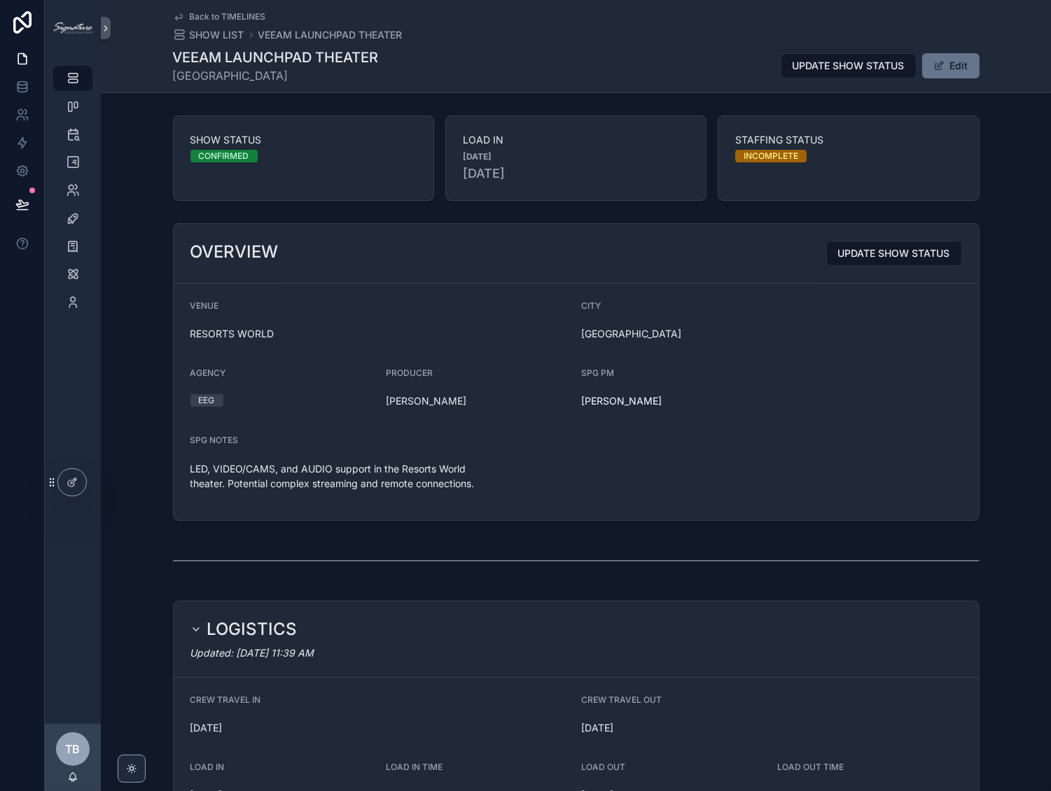  Describe the element at coordinates (73, 749) in the screenshot. I see `span: TB` at that location.